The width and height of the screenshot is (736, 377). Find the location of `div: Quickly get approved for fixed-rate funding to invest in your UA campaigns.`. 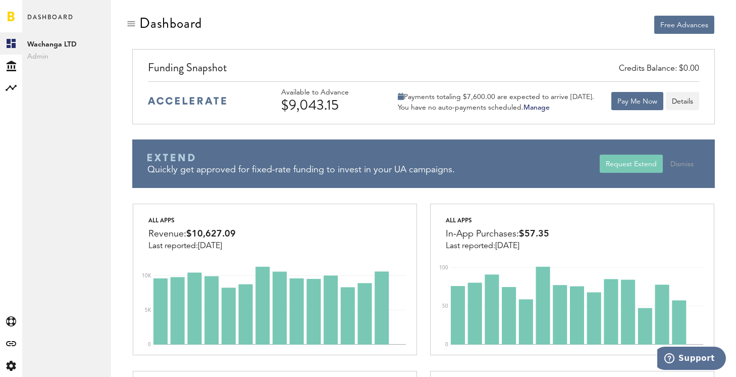

div: Quickly get approved for fixed-rate funding to invest in your UA campaigns. is located at coordinates (374, 170).